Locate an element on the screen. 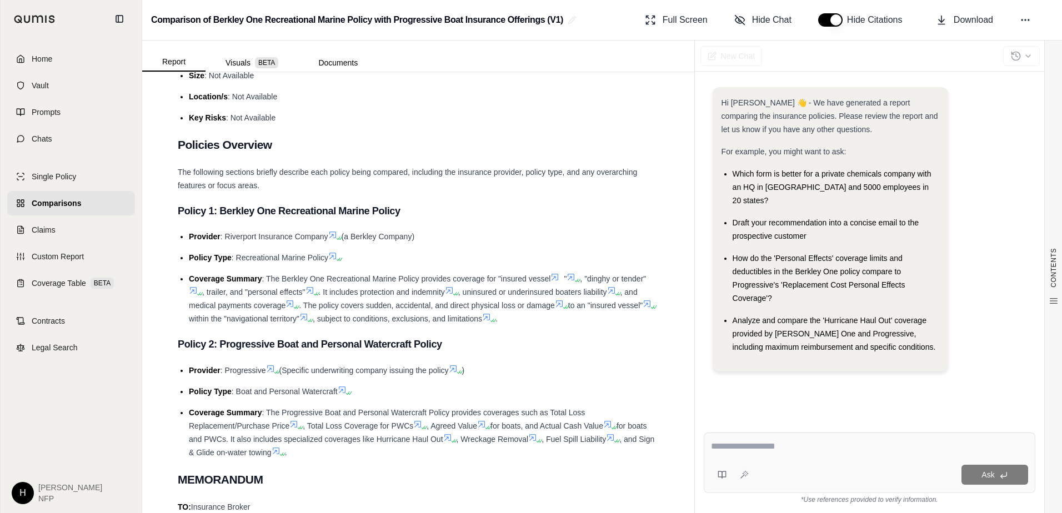 This screenshot has height=513, width=1062. span: Full Screen is located at coordinates (685, 20).